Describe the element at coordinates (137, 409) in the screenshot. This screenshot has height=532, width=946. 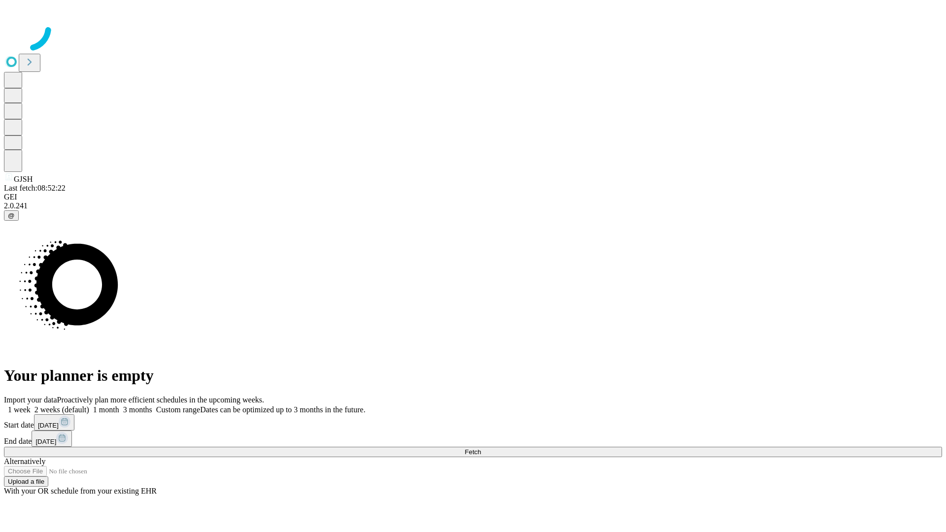
I see `span: 3 months` at that location.